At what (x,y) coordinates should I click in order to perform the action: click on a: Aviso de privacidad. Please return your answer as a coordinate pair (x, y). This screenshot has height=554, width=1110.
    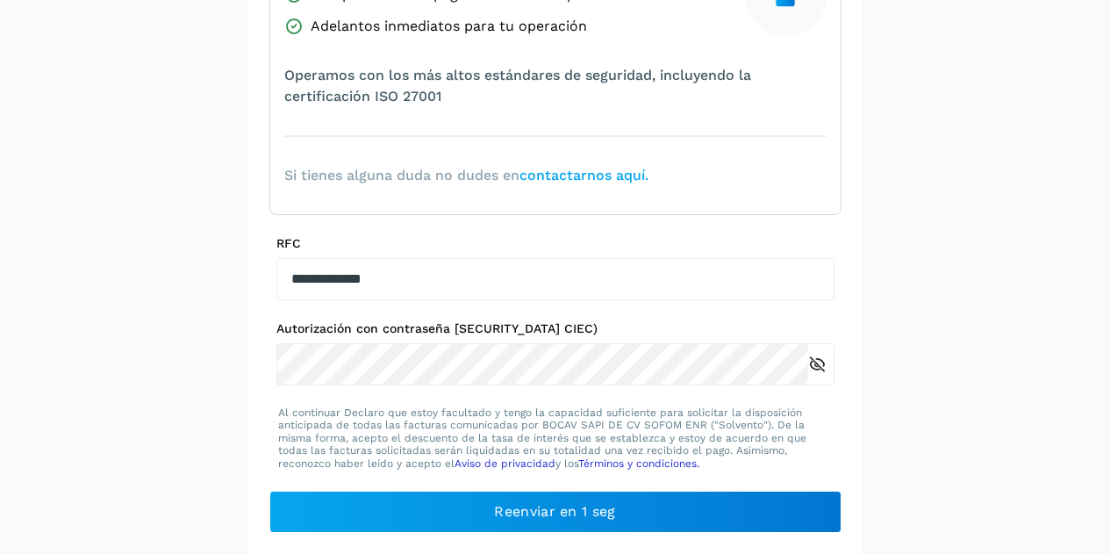
    Looking at the image, I should click on (505, 464).